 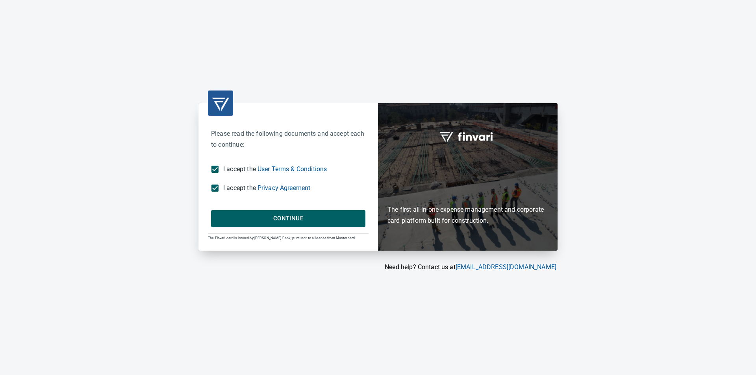 What do you see at coordinates (288, 218) in the screenshot?
I see `button: Continue` at bounding box center [288, 218].